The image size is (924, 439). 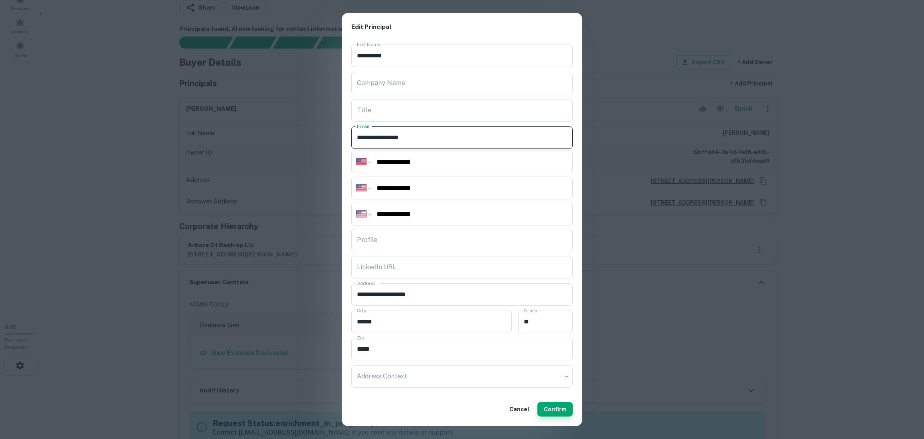 I want to click on h2: Edit Principal, so click(x=462, y=27).